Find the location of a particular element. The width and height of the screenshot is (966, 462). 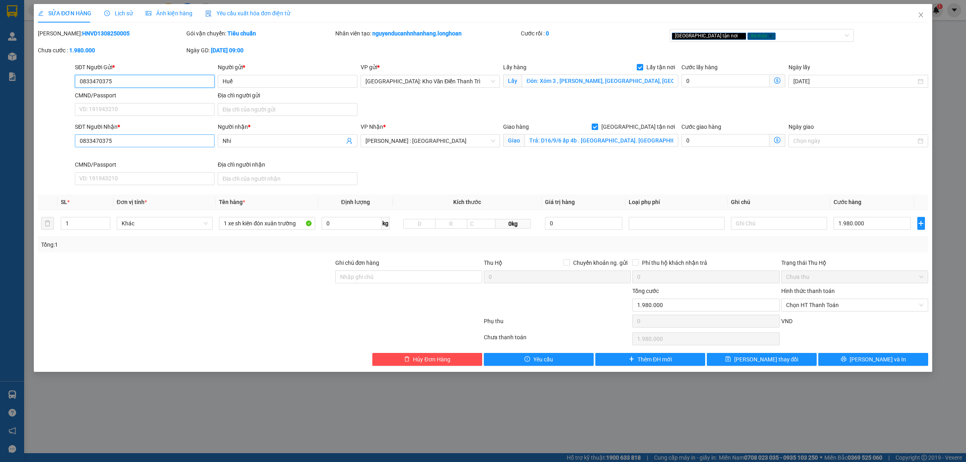

span: Lấy hàng is located at coordinates (515, 67).